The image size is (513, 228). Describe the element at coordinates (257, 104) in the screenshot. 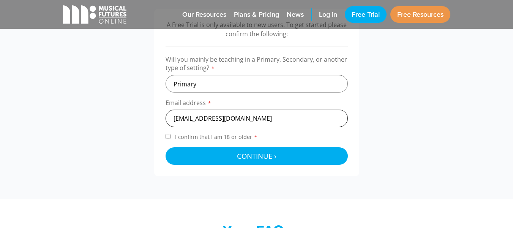

I see `label: Email address` at that location.